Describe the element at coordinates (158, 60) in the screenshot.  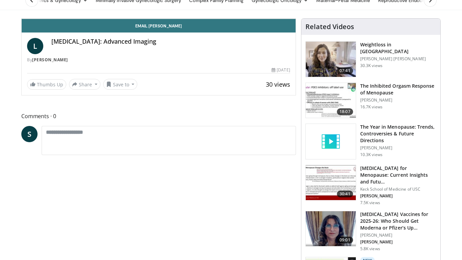
I see `div: By` at that location.